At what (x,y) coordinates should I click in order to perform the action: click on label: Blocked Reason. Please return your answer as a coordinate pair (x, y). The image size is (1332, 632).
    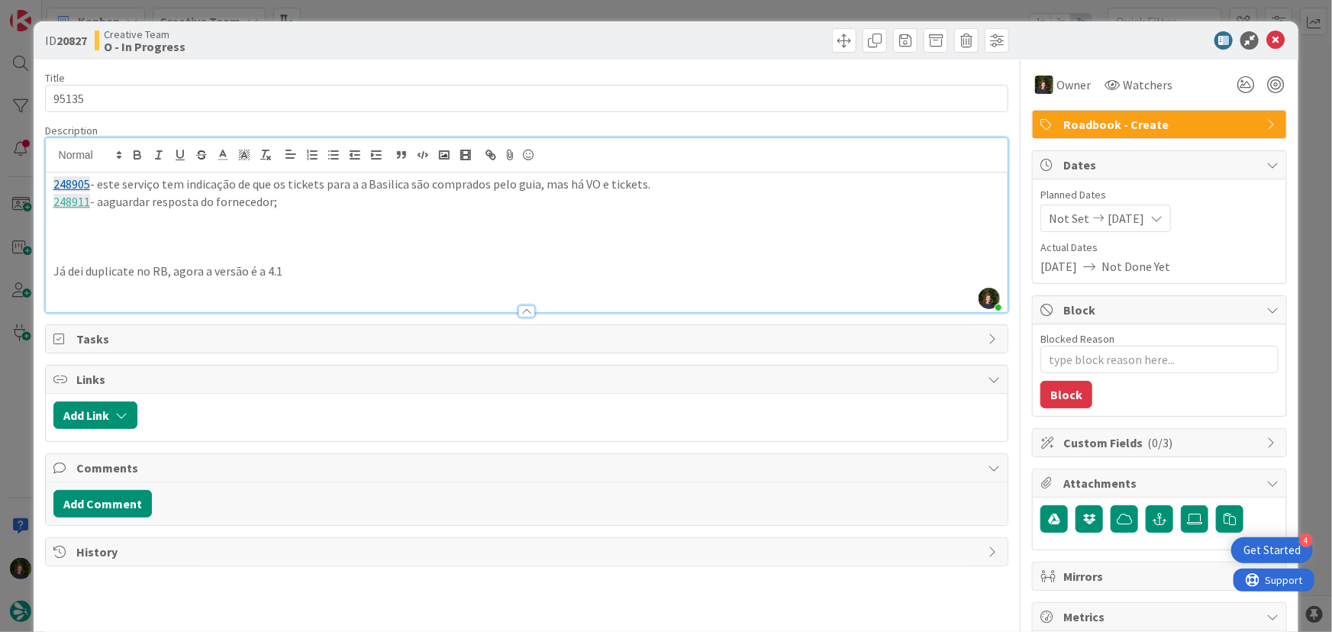
    Looking at the image, I should click on (1077, 339).